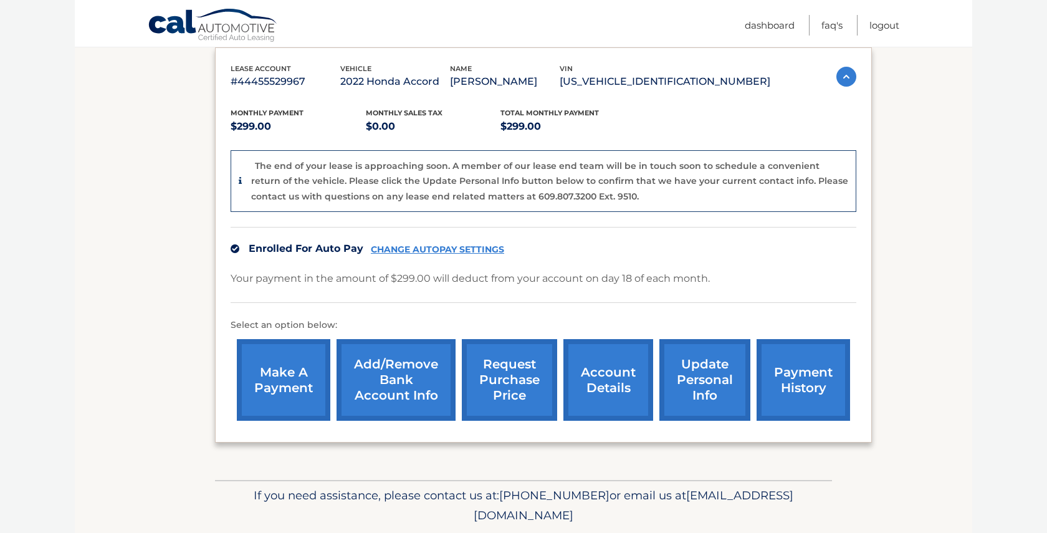  I want to click on a: make a payment, so click(284, 380).